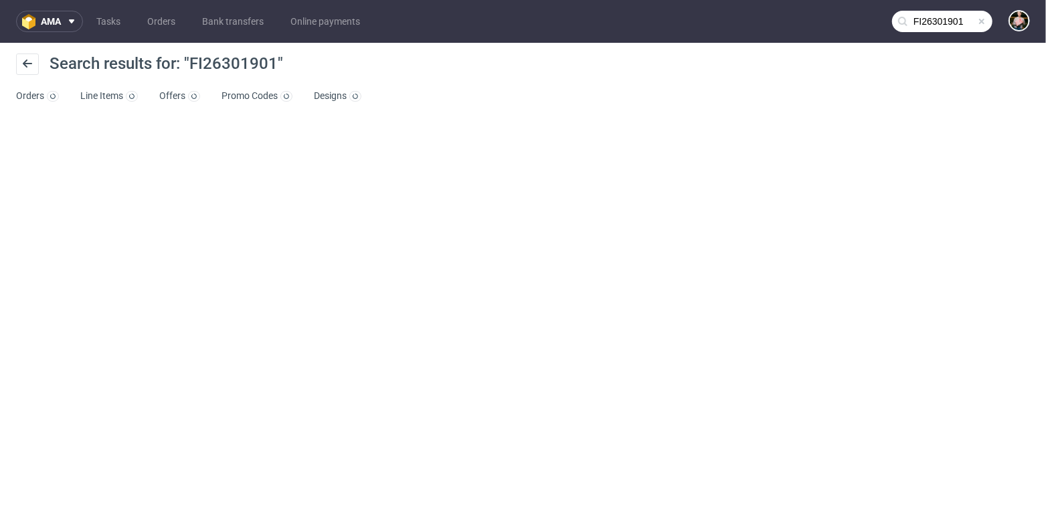  I want to click on a: Offers, so click(179, 96).